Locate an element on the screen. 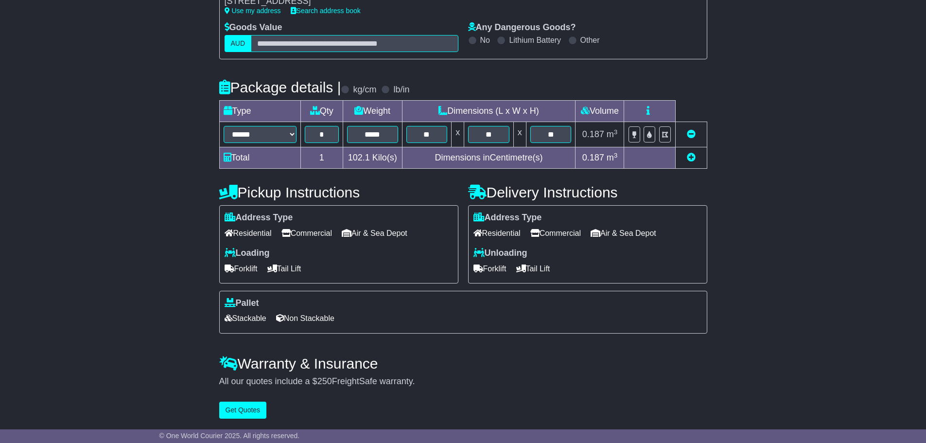 The height and width of the screenshot is (443, 926). h4: Package details | is located at coordinates (280, 87).